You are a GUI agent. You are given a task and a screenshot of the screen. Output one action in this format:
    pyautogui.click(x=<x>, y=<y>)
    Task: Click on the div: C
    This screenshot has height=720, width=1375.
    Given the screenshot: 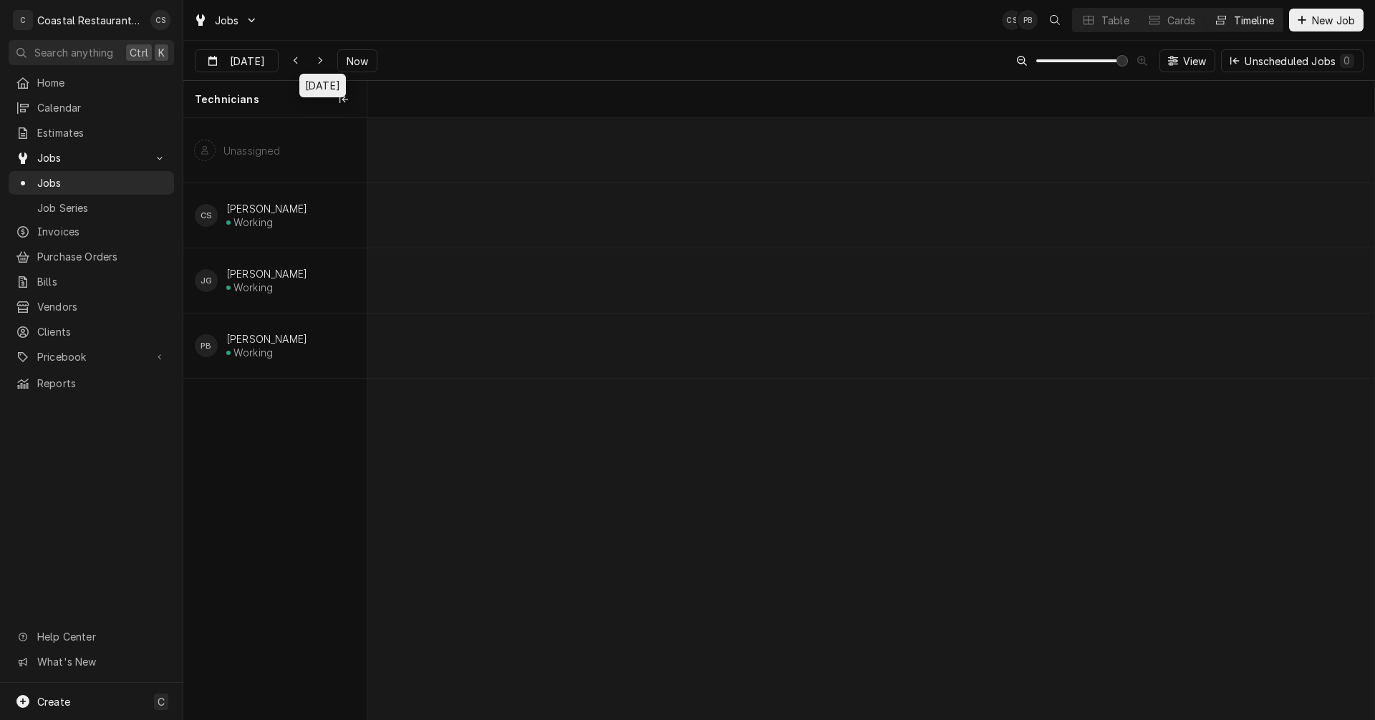 What is the action you would take?
    pyautogui.click(x=23, y=20)
    